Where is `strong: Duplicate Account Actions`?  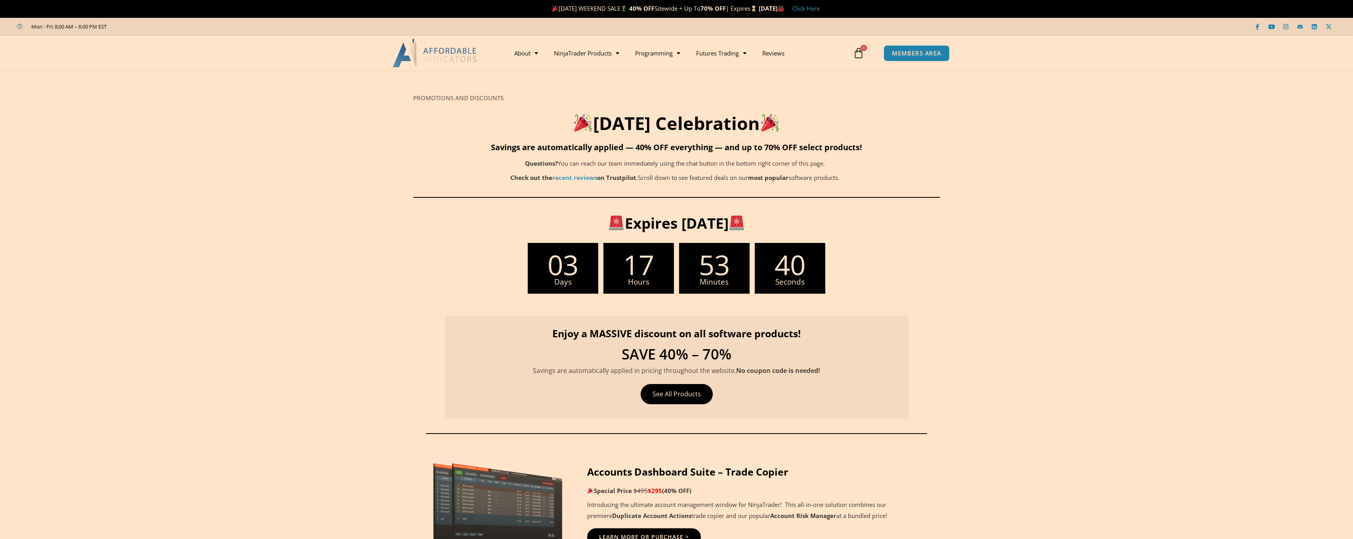 strong: Duplicate Account Actions is located at coordinates (652, 515).